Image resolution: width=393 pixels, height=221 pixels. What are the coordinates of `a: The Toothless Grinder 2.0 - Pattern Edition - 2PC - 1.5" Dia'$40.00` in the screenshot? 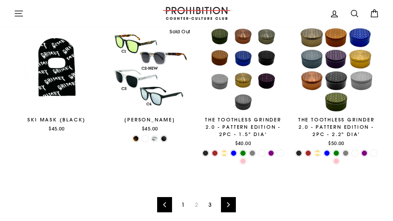 It's located at (243, 88).